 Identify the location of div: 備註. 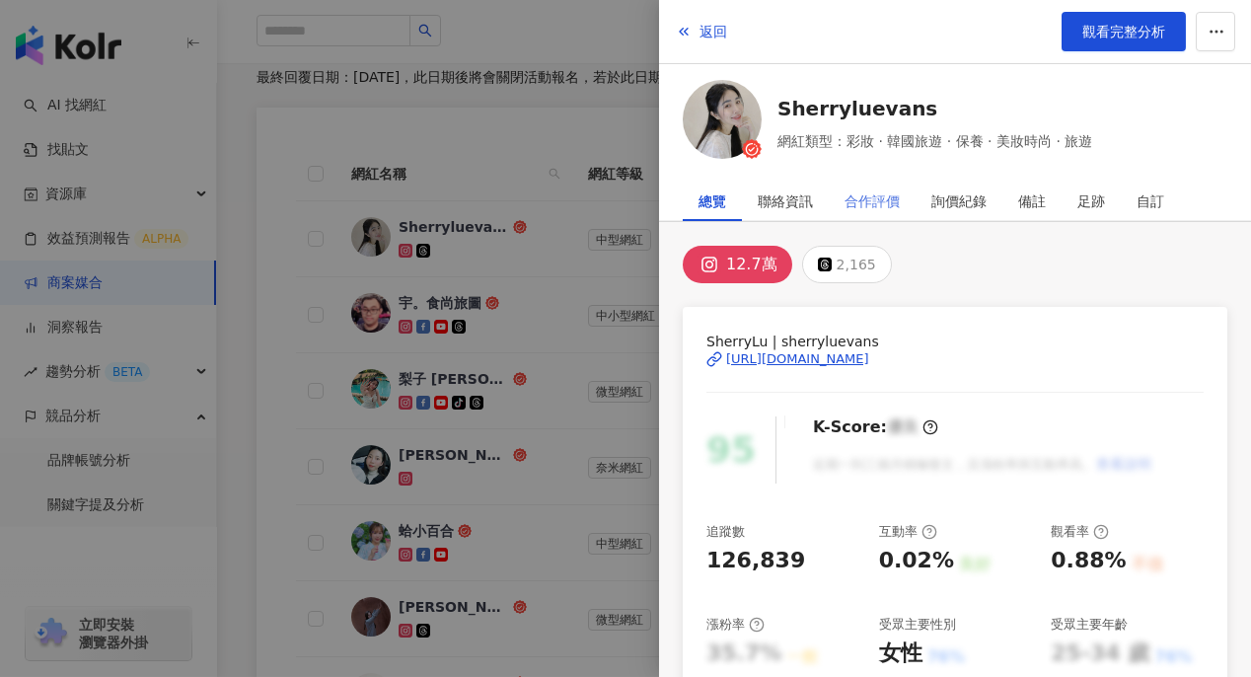
(1032, 201).